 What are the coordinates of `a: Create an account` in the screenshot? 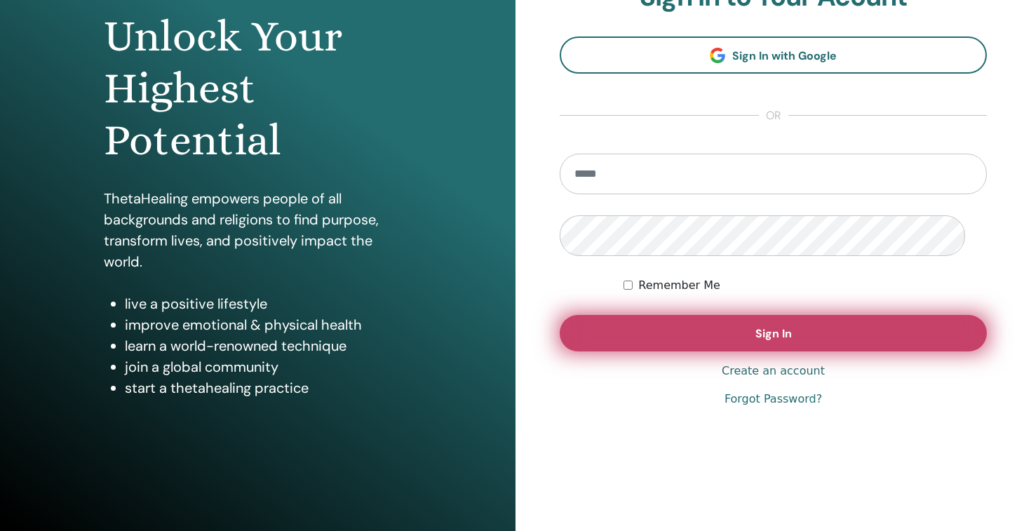 It's located at (773, 371).